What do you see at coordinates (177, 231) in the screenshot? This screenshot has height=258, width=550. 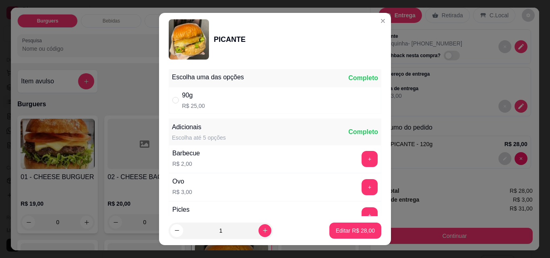 I see `button: decrease-product-quantity` at bounding box center [177, 231].